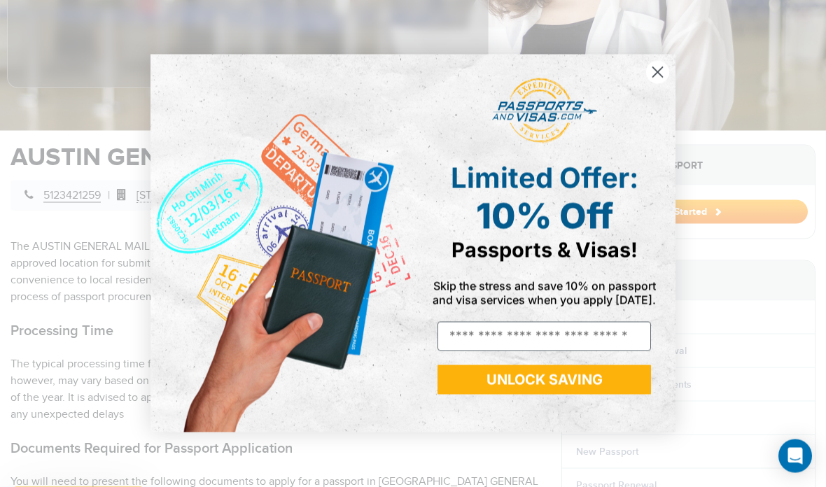  What do you see at coordinates (545, 111) in the screenshot?
I see `img: passports and visas` at bounding box center [545, 111].